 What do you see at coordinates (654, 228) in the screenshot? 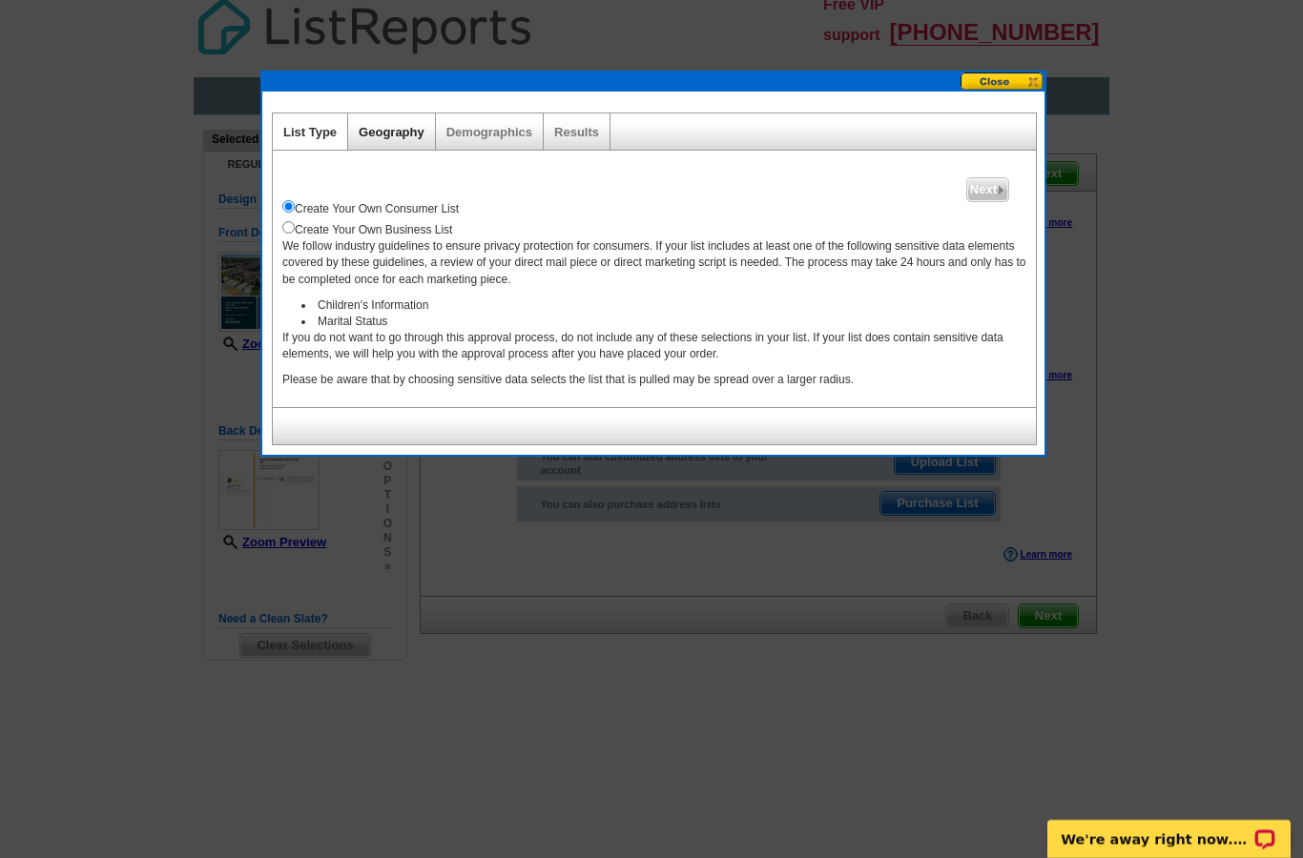
I see `div: Create Your Own Business List` at bounding box center [654, 228].